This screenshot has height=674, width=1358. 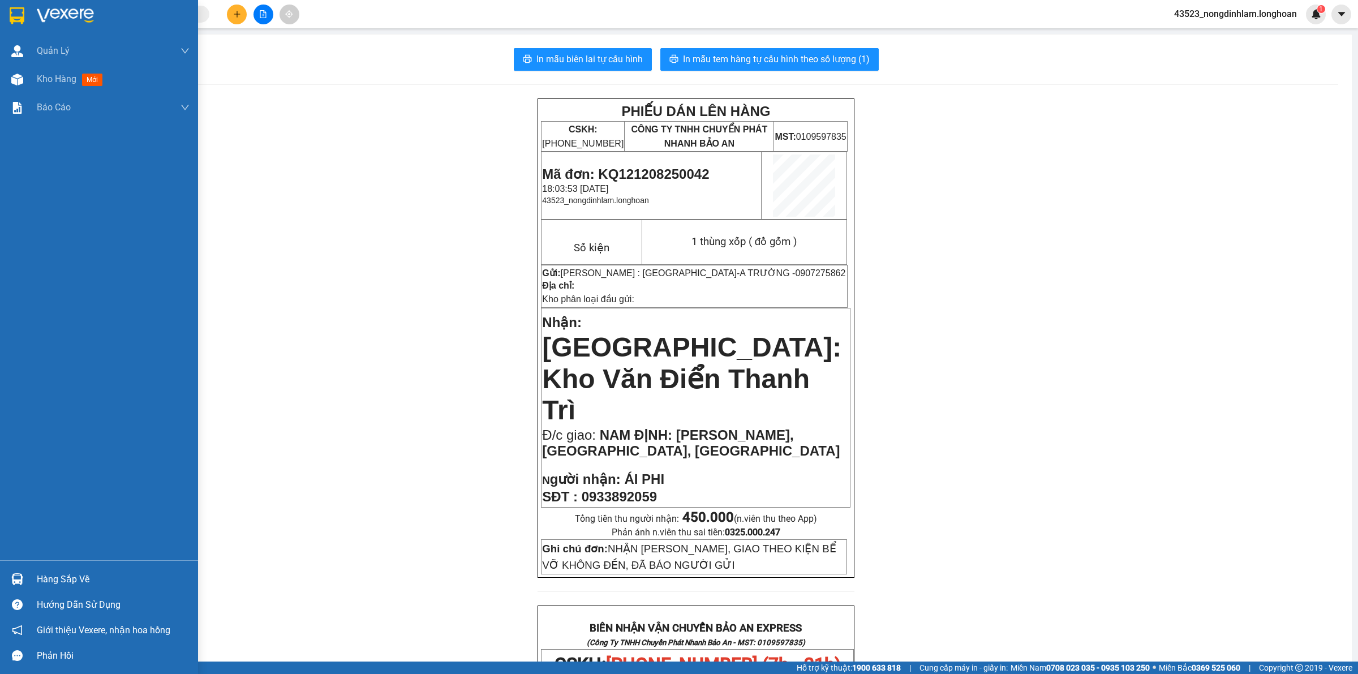 What do you see at coordinates (583, 59) in the screenshot?
I see `button: printerIn mẫu biên lai tự cấu hình` at bounding box center [583, 59].